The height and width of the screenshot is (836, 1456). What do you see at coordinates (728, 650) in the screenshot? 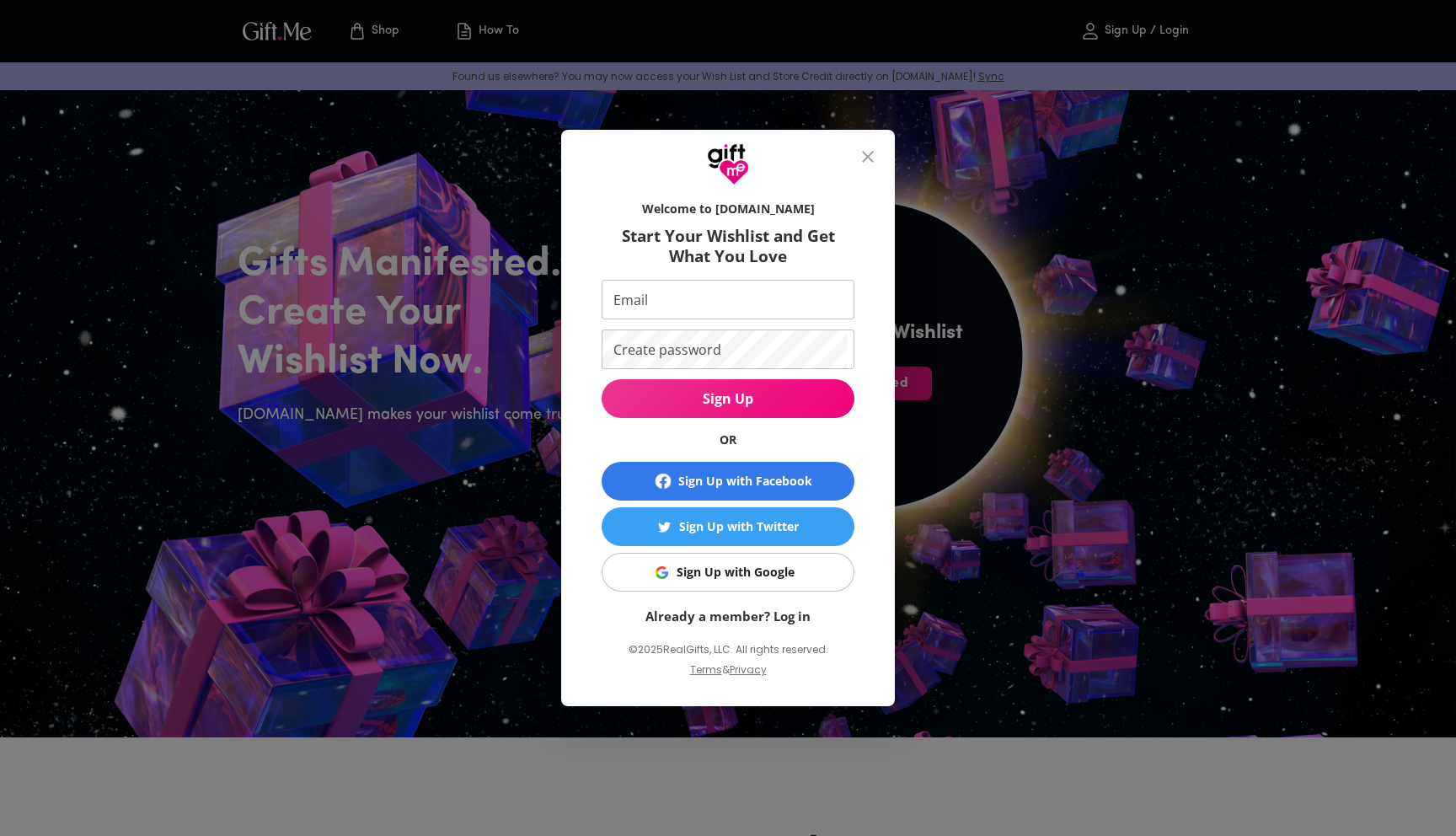
I see `p: © 2025 RealGifts, LLC. All rights reserved.` at bounding box center [728, 650].